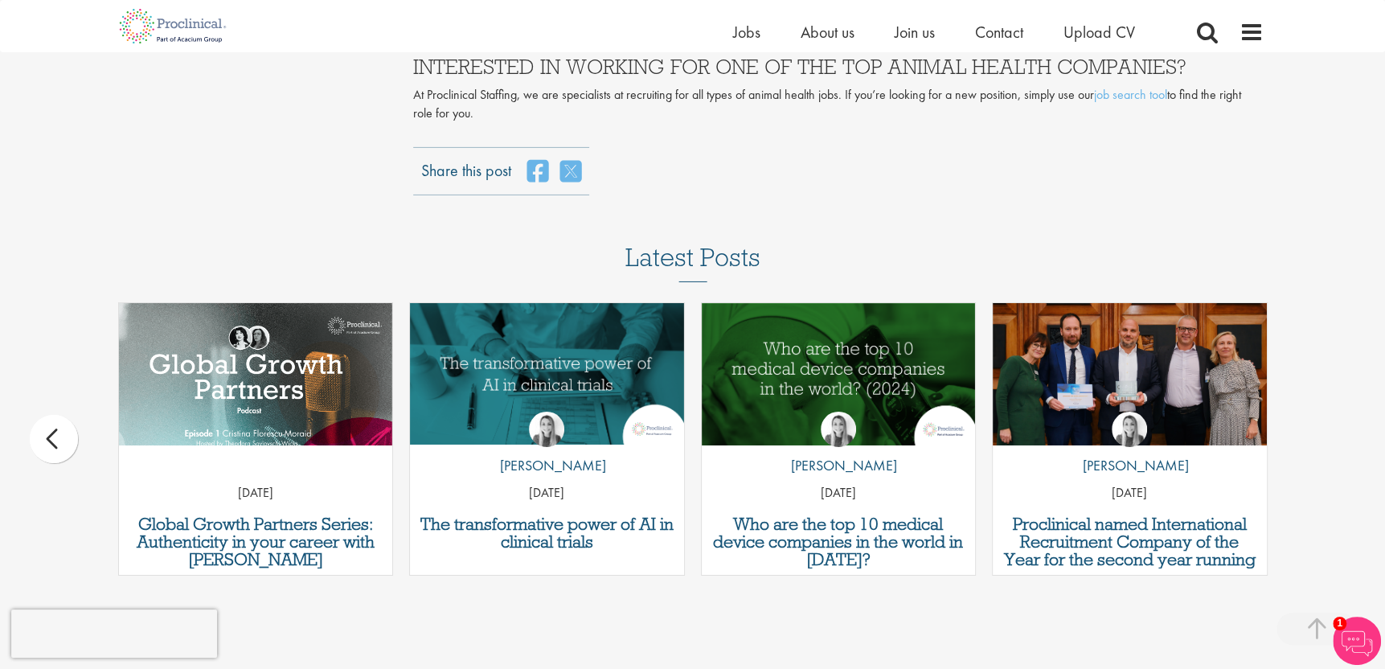 Image resolution: width=1385 pixels, height=669 pixels. I want to click on h3: Latest Posts, so click(693, 263).